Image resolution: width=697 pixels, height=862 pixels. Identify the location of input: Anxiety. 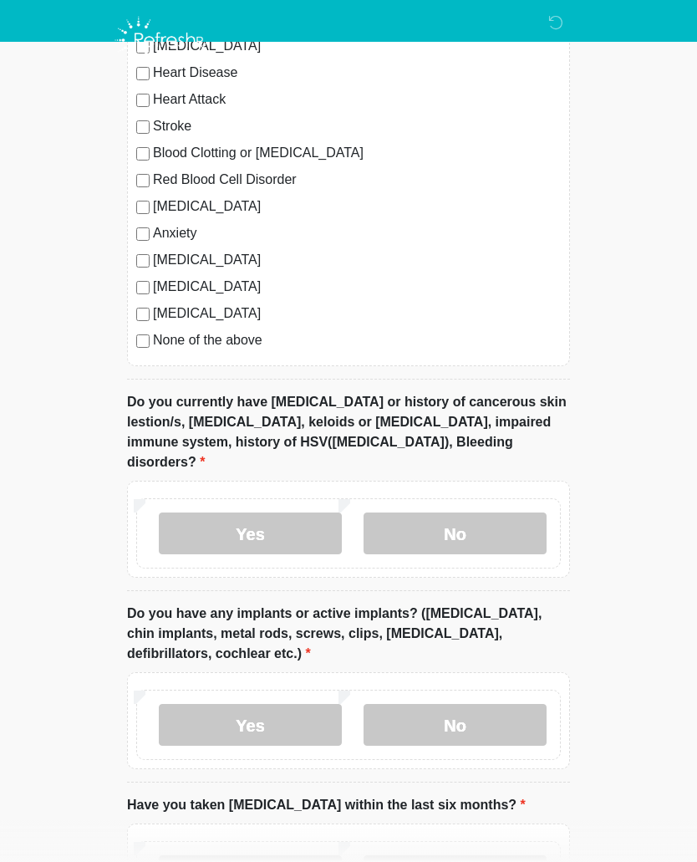
(143, 234).